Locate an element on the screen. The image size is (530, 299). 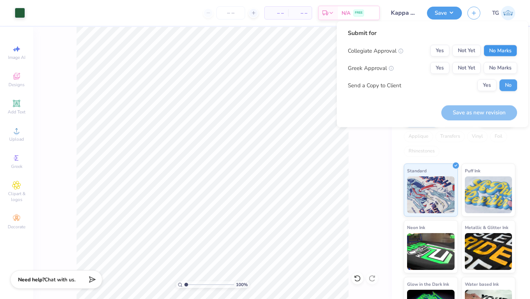
a: TG is located at coordinates (504, 13).